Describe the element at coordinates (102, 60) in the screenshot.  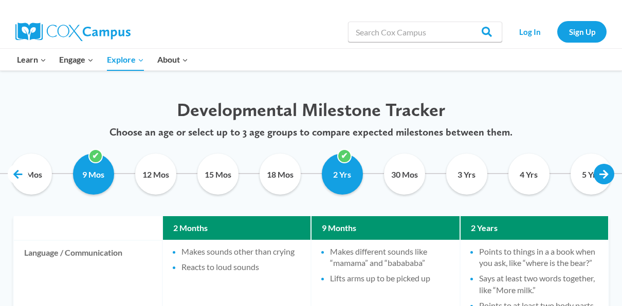
I see `nav: Primary Navigation` at that location.